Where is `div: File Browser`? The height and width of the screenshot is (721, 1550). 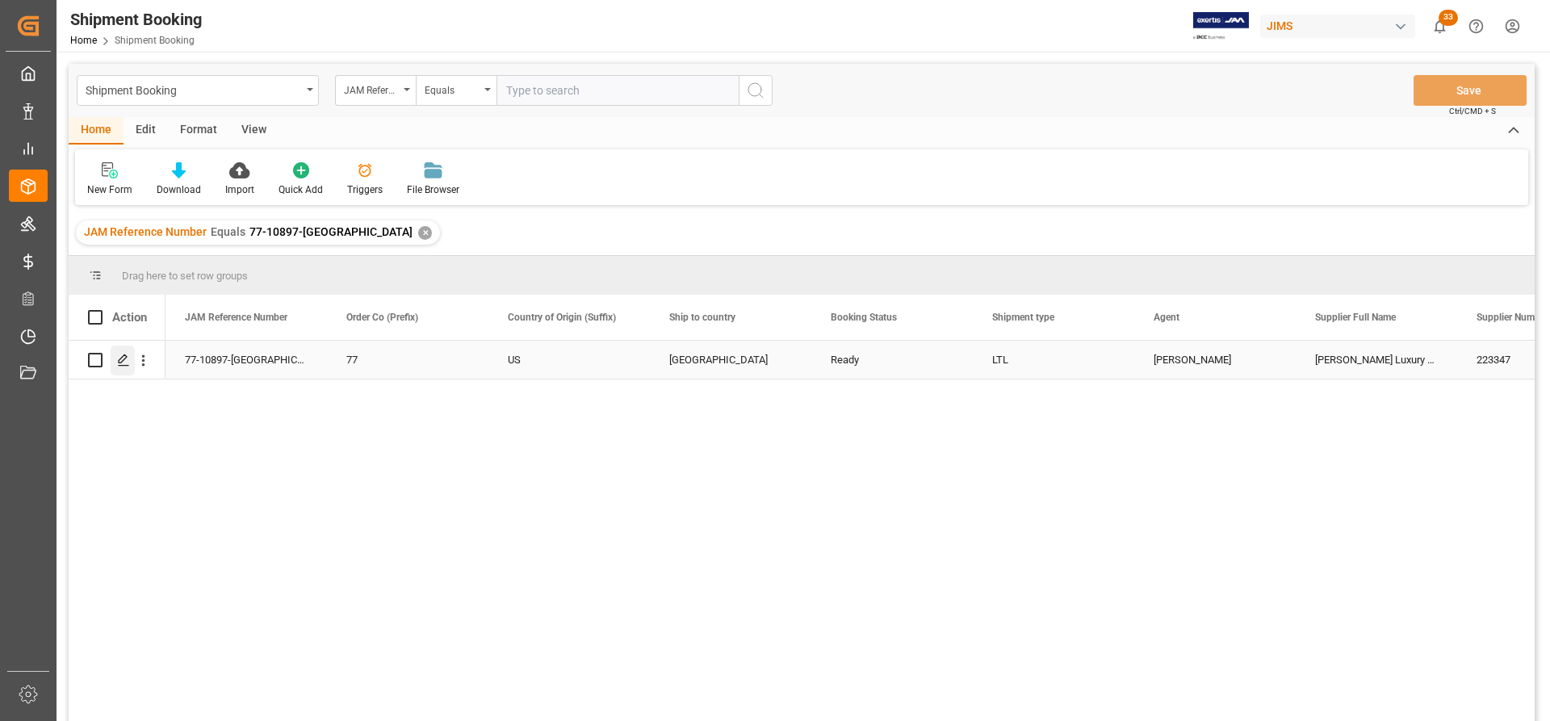 div: File Browser is located at coordinates (433, 190).